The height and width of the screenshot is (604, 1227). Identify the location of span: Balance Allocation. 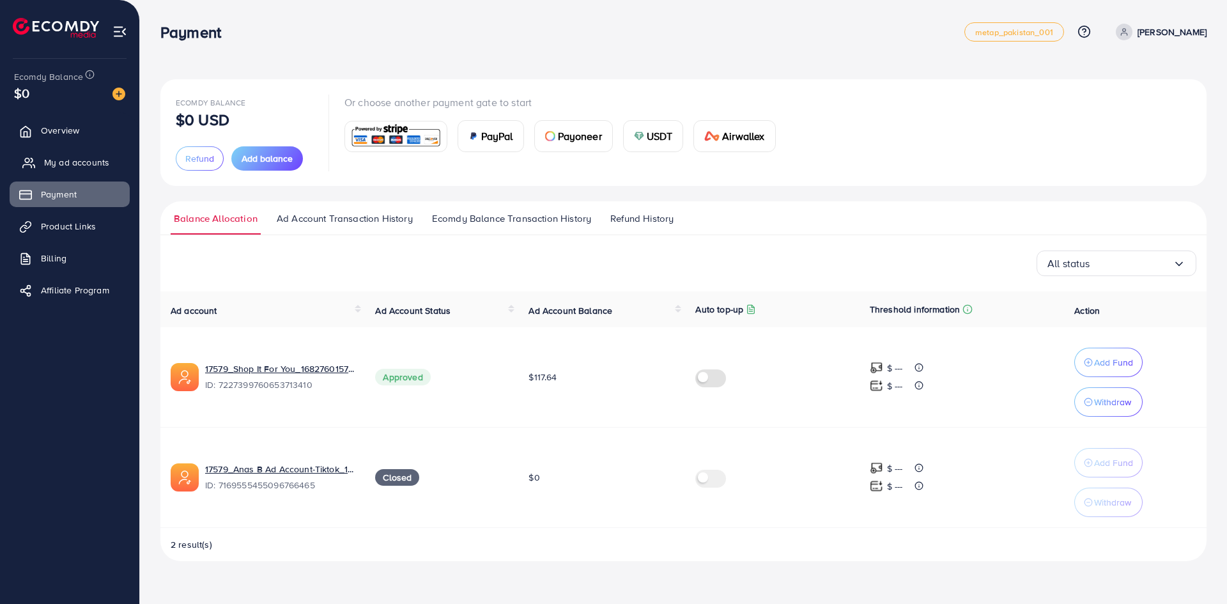
(215, 219).